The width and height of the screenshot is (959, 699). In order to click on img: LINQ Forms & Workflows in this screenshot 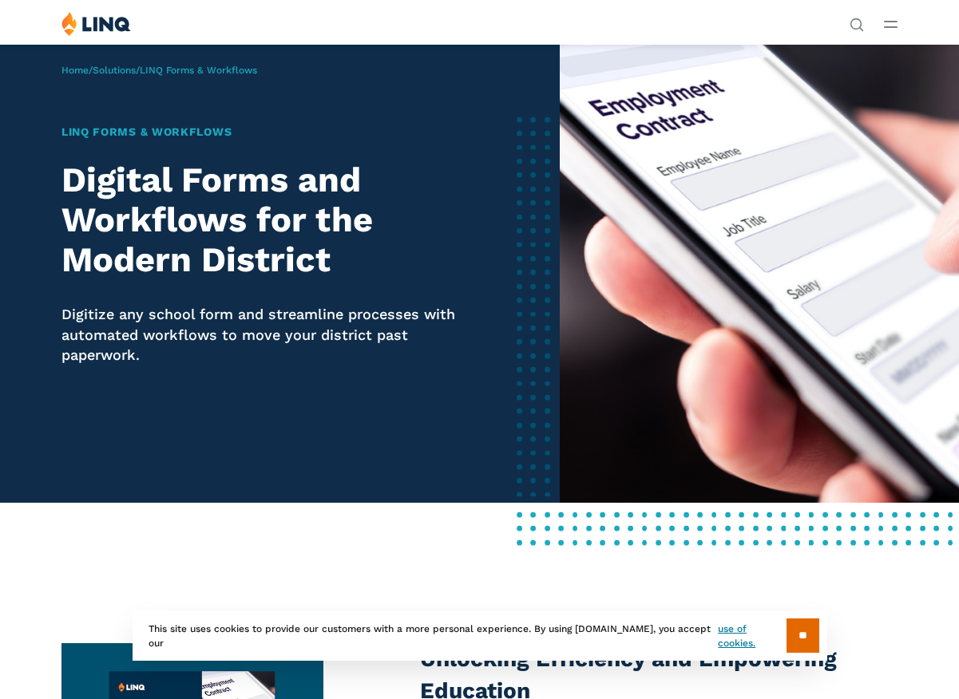, I will do `click(759, 273)`.